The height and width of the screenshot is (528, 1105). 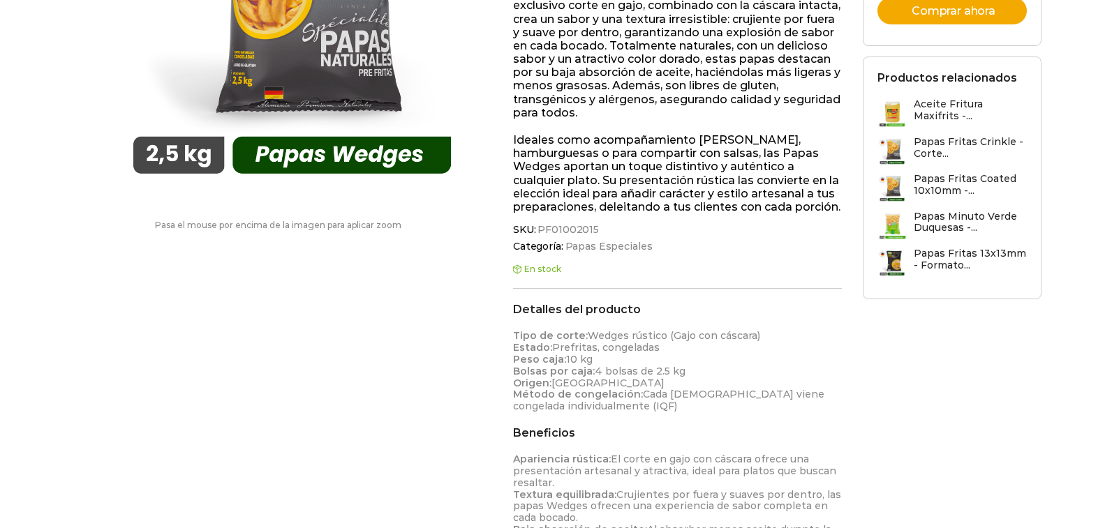 What do you see at coordinates (532, 383) in the screenshot?
I see `strong: Origen:` at bounding box center [532, 383].